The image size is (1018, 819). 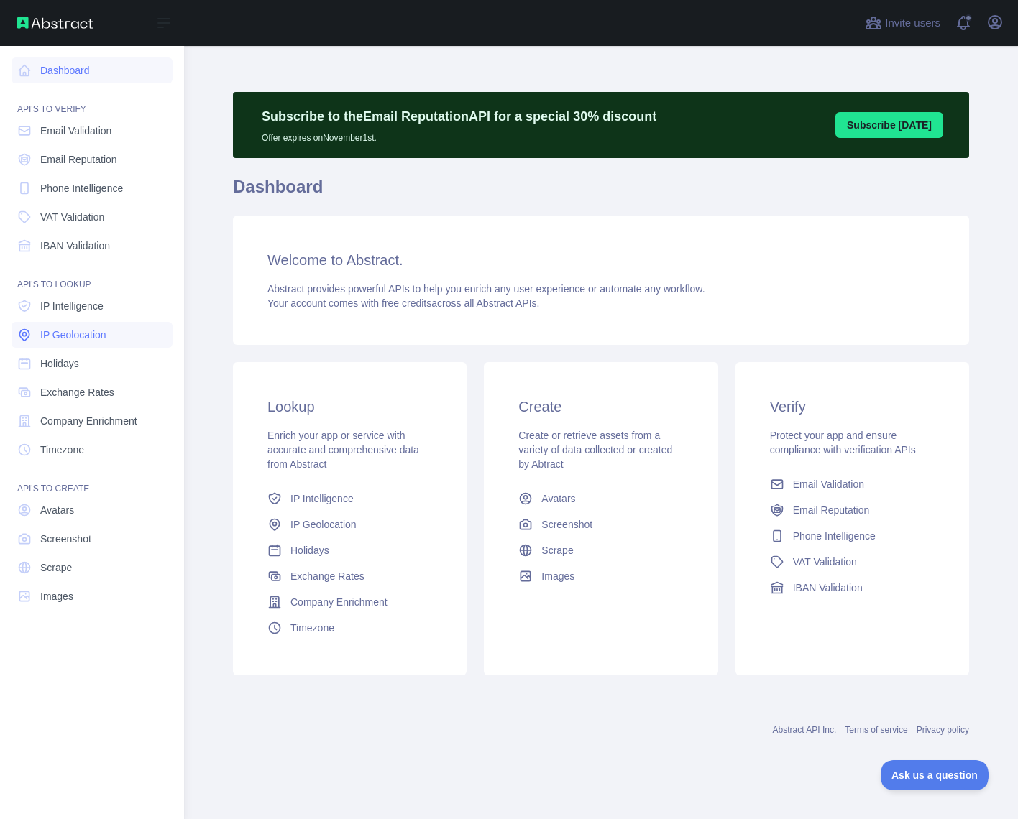 I want to click on img: Abstract API, so click(x=55, y=23).